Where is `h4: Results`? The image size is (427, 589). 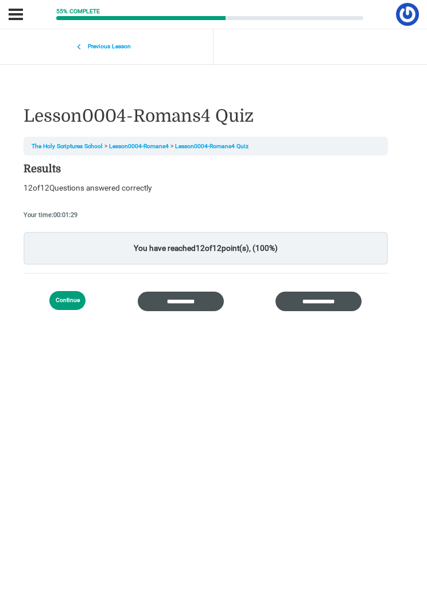
h4: Results is located at coordinates (206, 169).